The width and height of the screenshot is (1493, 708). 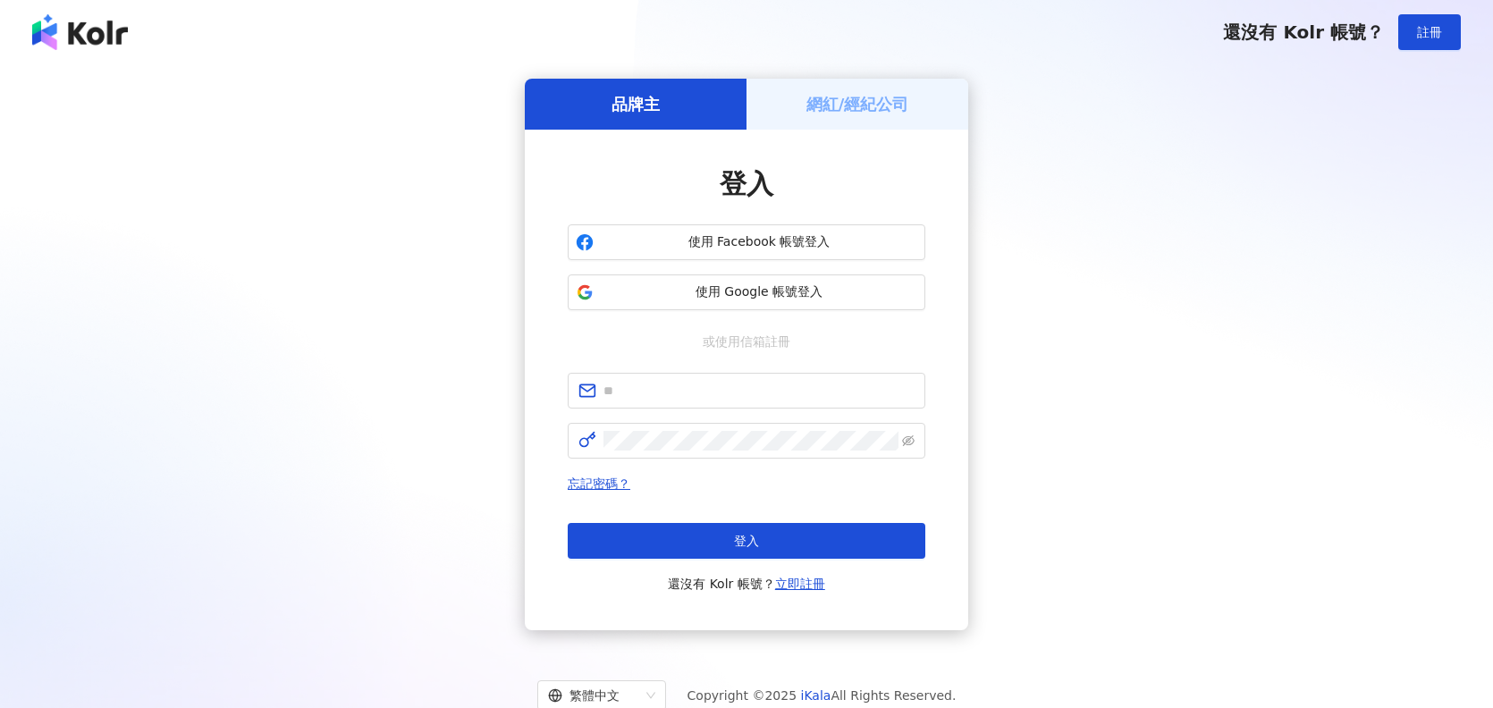 What do you see at coordinates (1430, 32) in the screenshot?
I see `span: 註冊` at bounding box center [1430, 32].